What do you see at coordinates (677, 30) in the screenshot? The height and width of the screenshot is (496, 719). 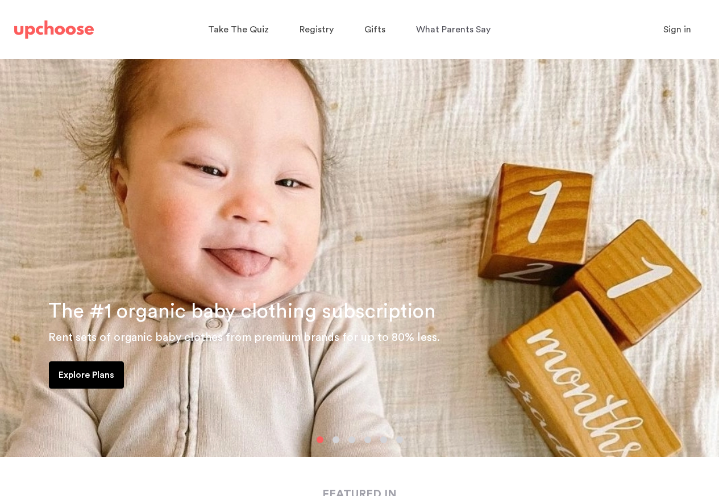 I see `span: Sign in` at bounding box center [677, 30].